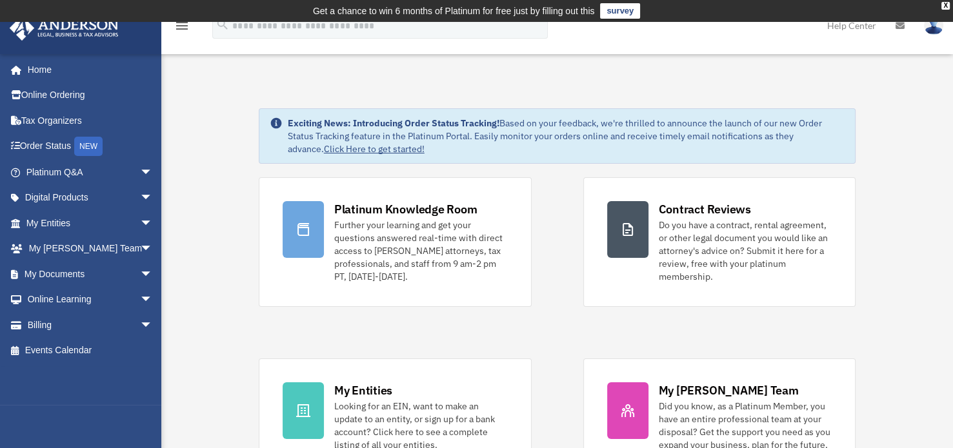 Image resolution: width=953 pixels, height=448 pixels. What do you see at coordinates (374, 149) in the screenshot?
I see `a: Click Here to get started!` at bounding box center [374, 149].